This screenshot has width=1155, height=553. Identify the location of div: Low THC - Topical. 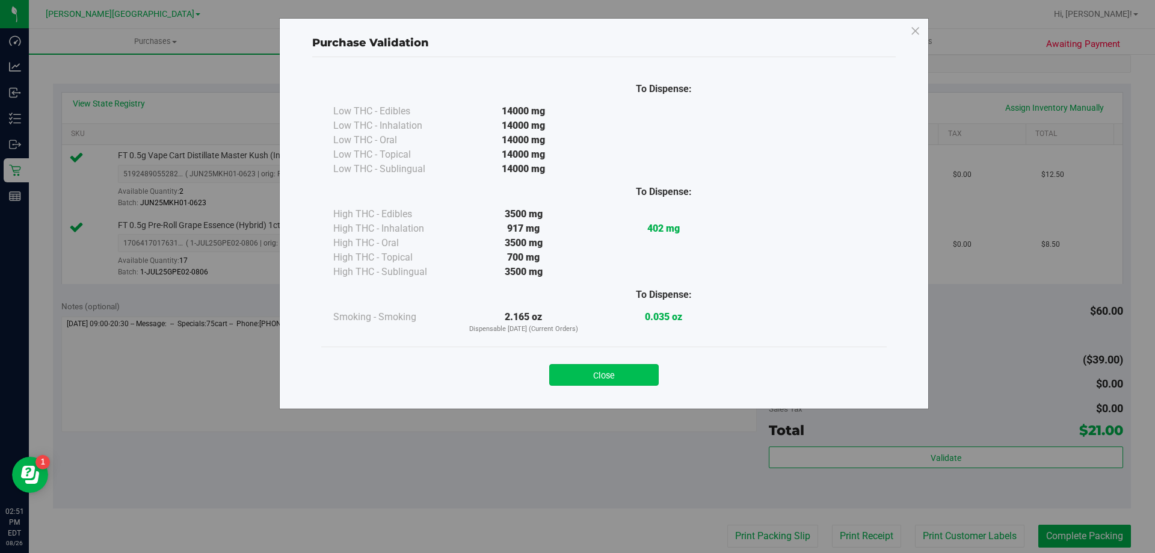
(393, 155).